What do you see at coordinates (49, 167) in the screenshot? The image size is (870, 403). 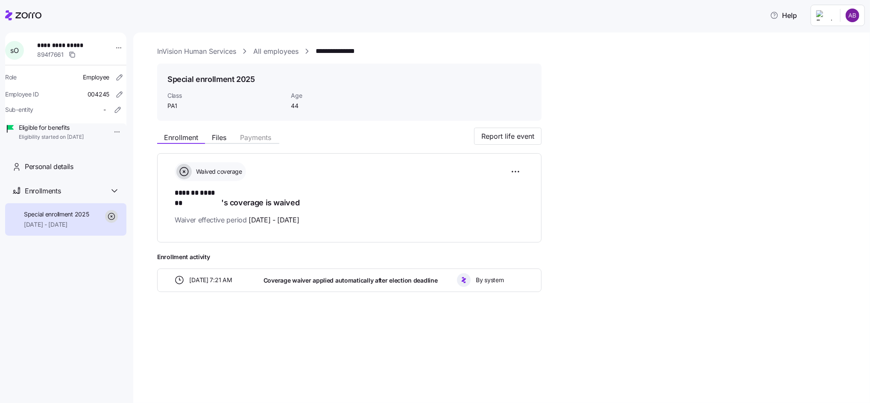 I see `span: Personal details` at bounding box center [49, 167].